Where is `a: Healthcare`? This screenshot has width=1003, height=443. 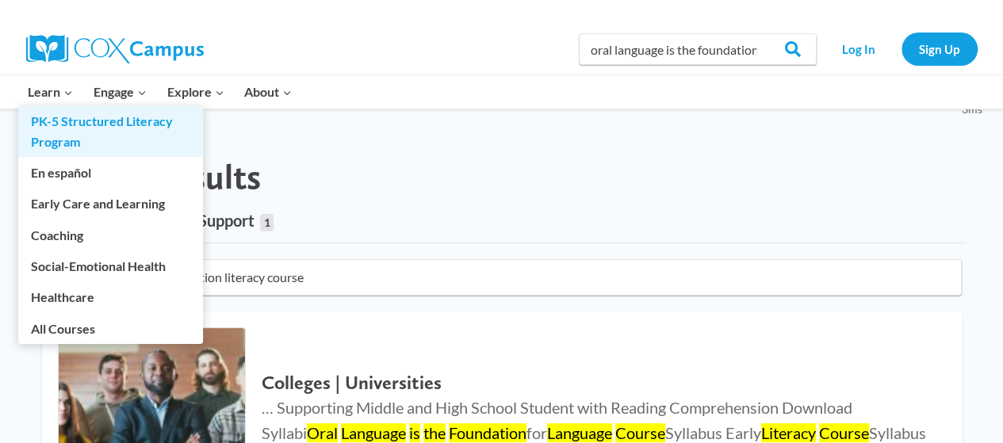
a: Healthcare is located at coordinates (110, 297).